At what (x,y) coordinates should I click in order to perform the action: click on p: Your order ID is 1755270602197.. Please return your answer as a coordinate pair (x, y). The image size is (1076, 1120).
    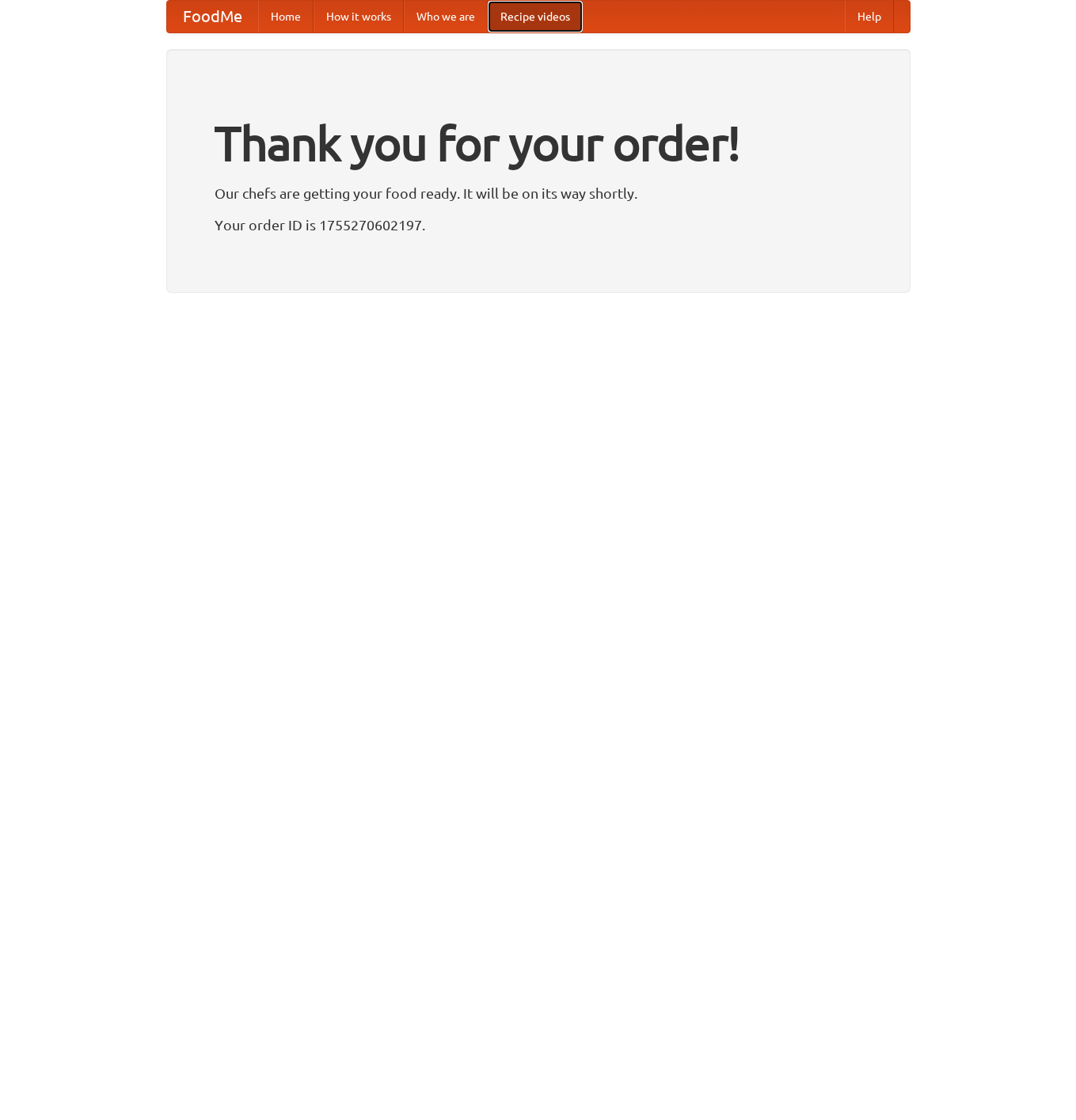
    Looking at the image, I should click on (538, 225).